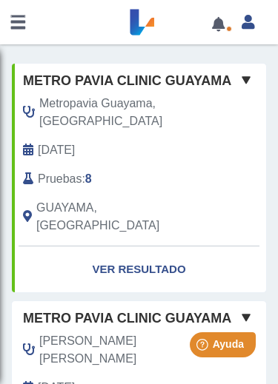 The width and height of the screenshot is (278, 384). I want to click on b: 8, so click(88, 178).